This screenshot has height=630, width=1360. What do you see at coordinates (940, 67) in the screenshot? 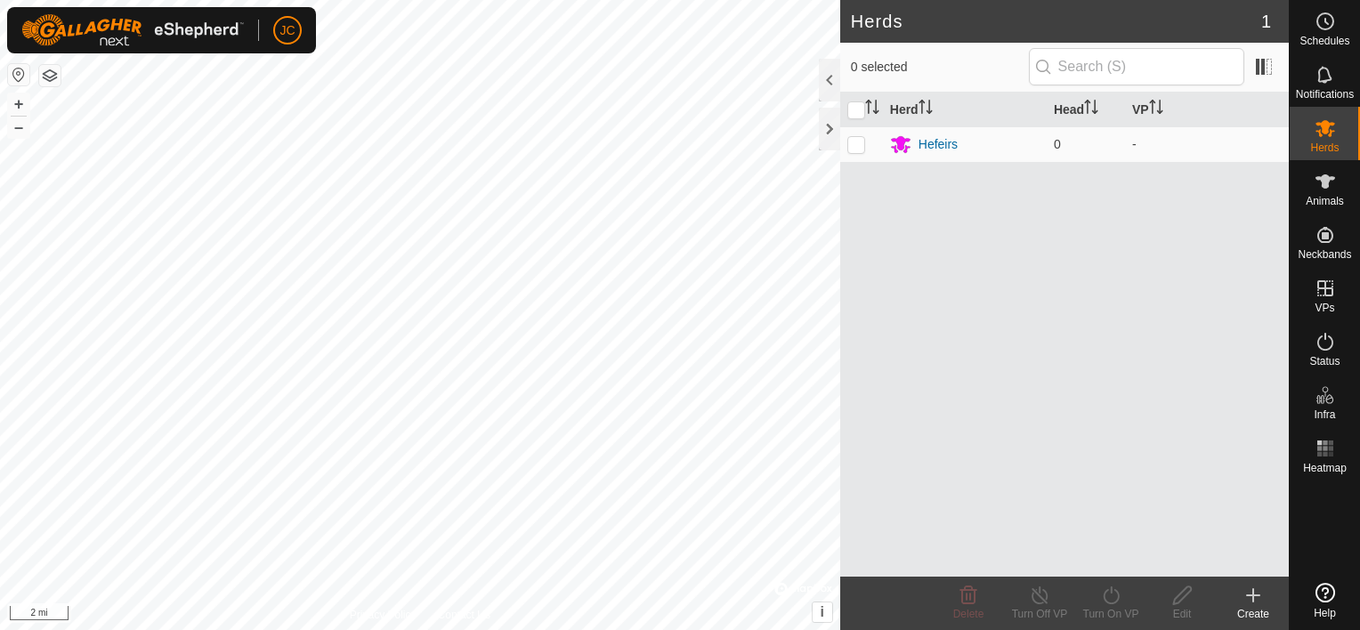
I see `span: 0 selected` at bounding box center [940, 67].